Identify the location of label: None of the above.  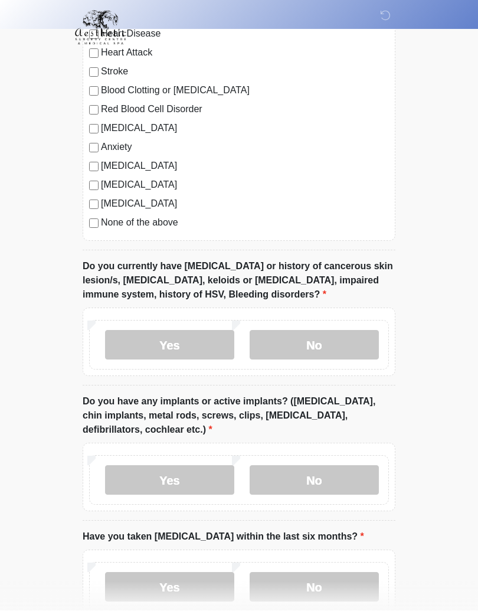
(245, 223).